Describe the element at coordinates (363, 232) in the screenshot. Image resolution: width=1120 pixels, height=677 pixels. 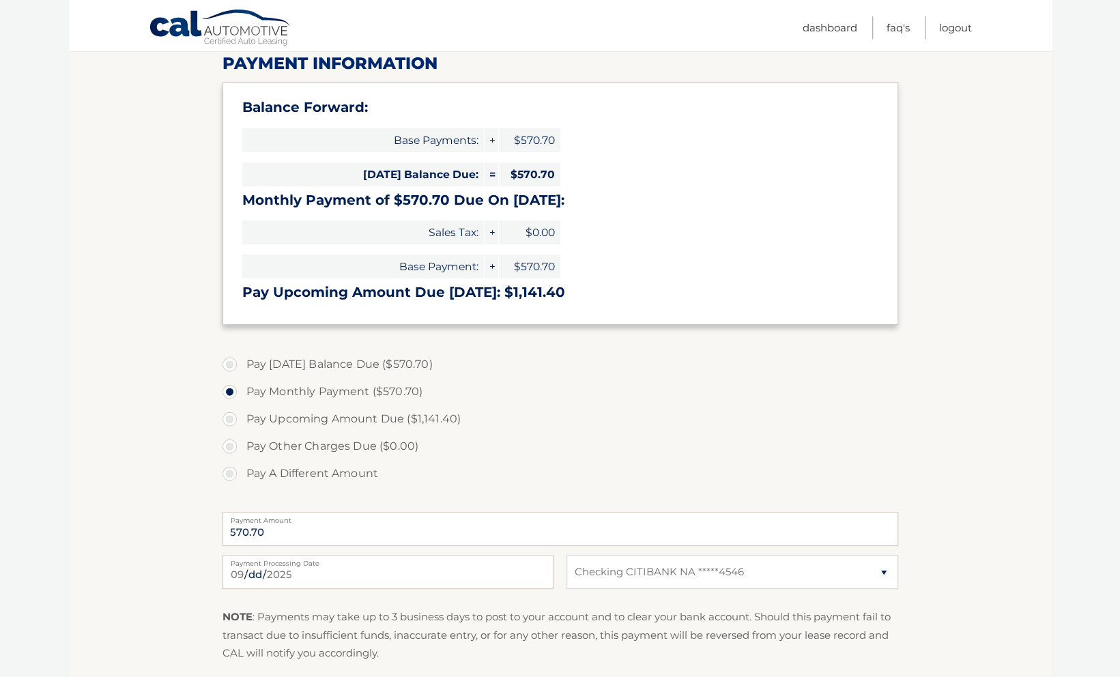
I see `span: Sales Tax:` at that location.